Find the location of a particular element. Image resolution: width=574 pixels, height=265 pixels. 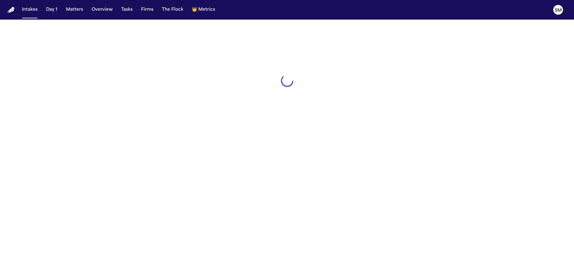

a: Intakes is located at coordinates (30, 10).